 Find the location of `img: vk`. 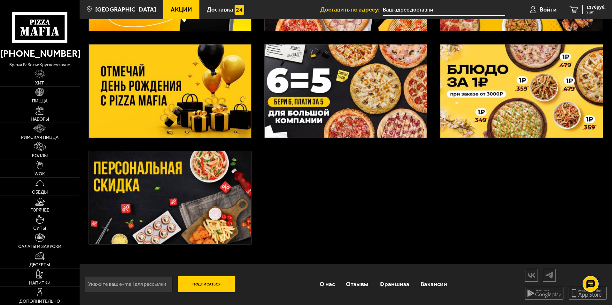

img: vk is located at coordinates (532, 275).